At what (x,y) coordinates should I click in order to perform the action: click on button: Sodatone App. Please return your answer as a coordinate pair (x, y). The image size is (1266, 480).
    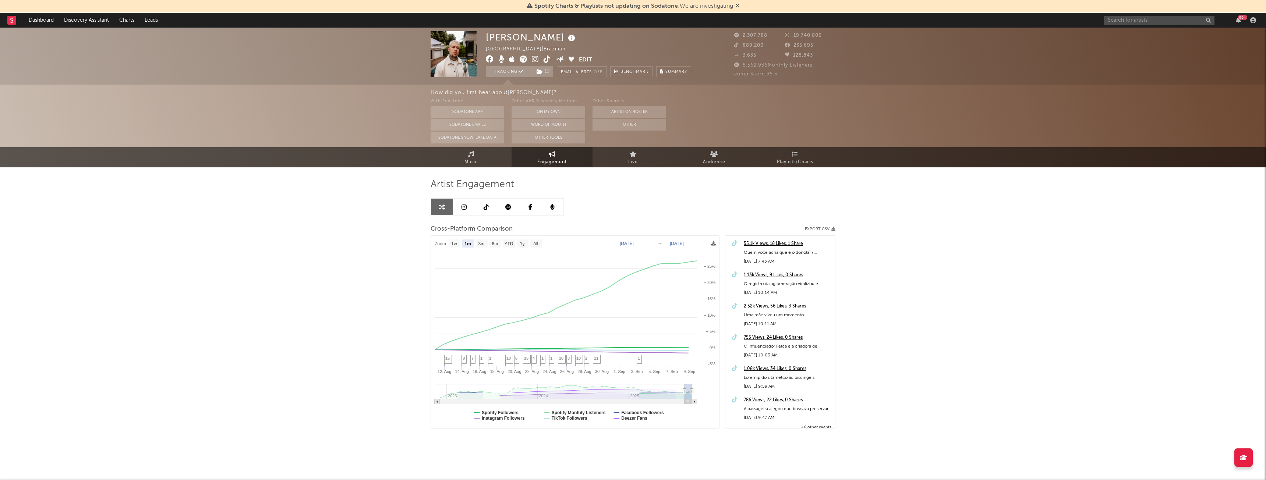
    Looking at the image, I should click on (468, 112).